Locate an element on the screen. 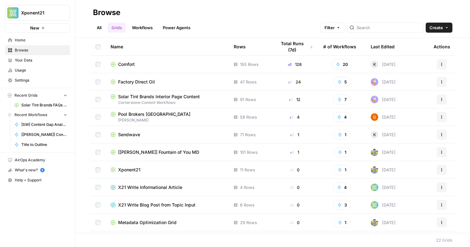 This screenshot has width=470, height=247. span: Metadata Optimization Grid is located at coordinates (147, 223).